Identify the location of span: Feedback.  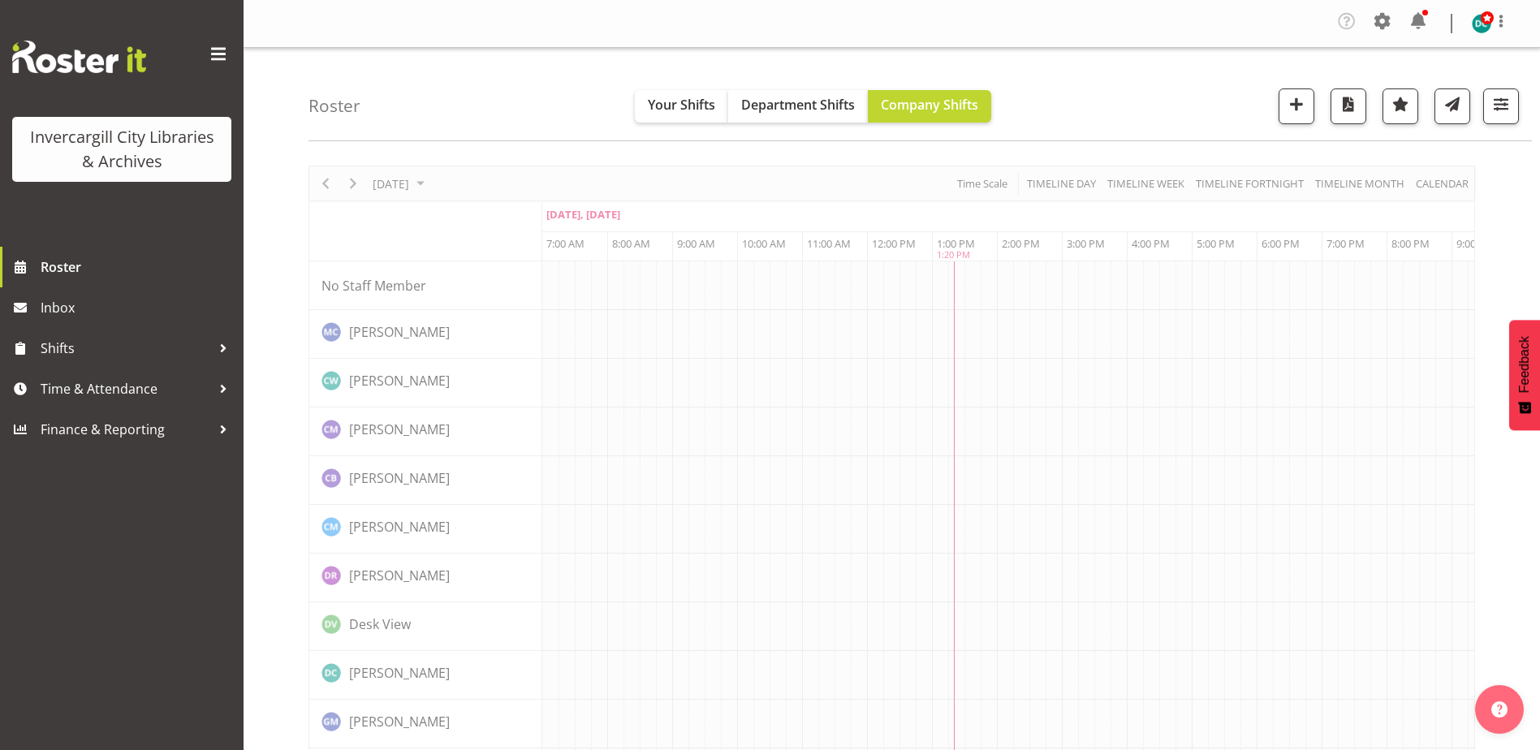
(1524, 364).